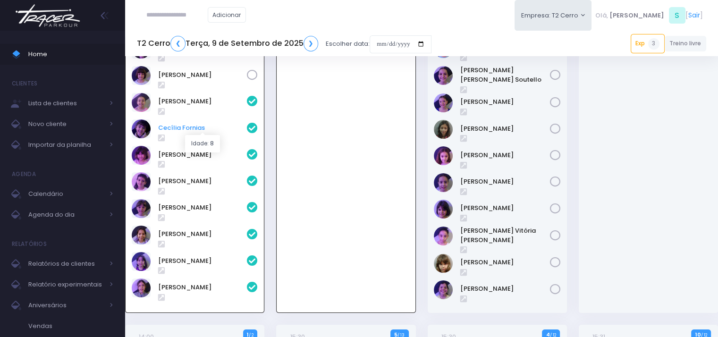 This screenshot has height=337, width=718. Describe the element at coordinates (141, 261) in the screenshot. I see `img: Nina Elias` at that location.